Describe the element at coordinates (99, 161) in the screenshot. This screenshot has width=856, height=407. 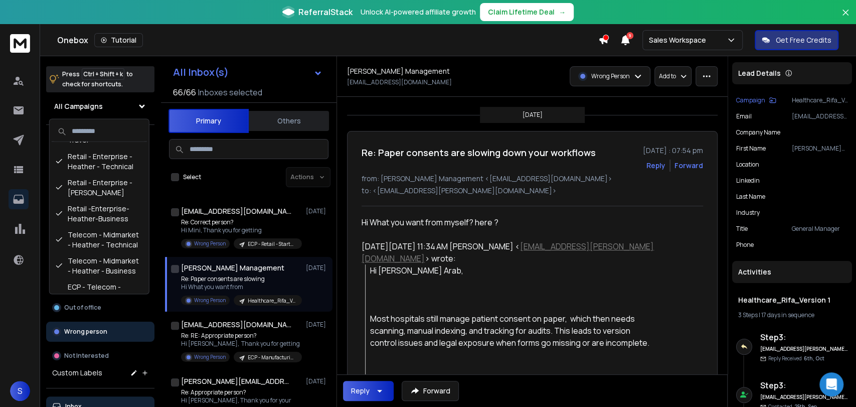
I see `div: Retail - Enterprise - Heather - Technical` at that location.